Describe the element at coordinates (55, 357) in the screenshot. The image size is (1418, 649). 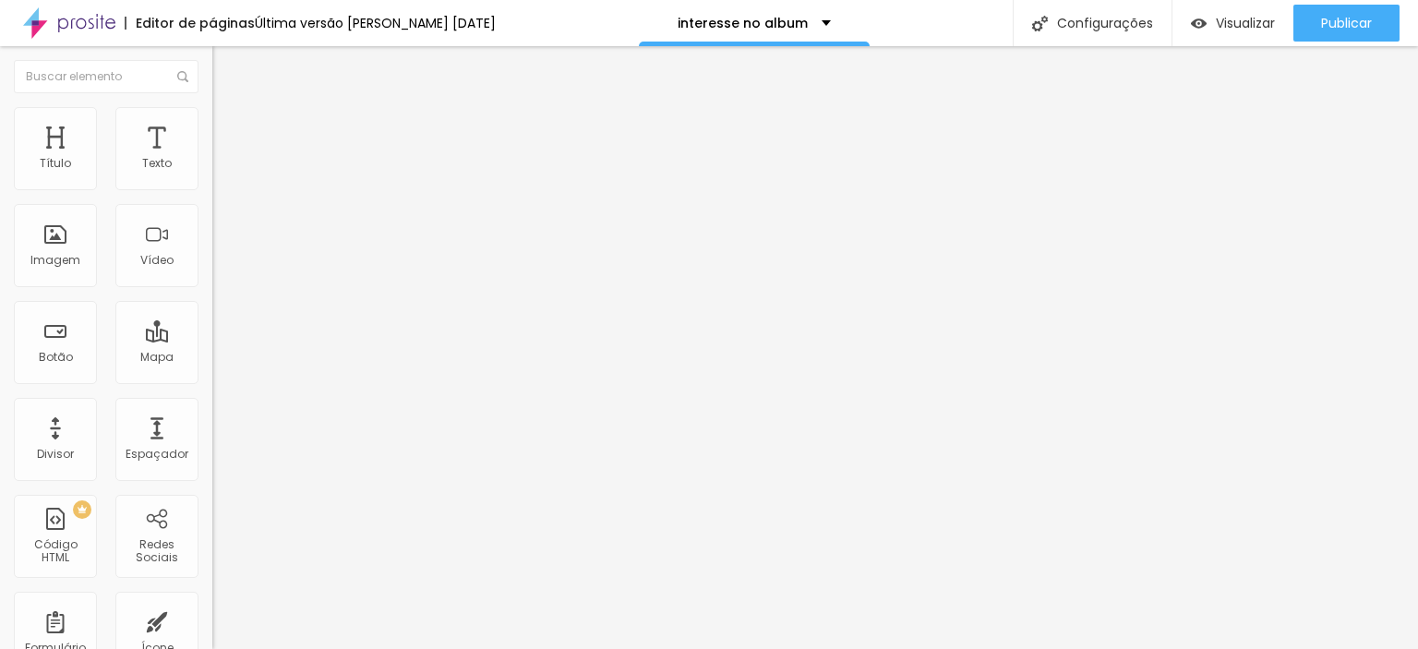
I see `div: Botão` at that location.